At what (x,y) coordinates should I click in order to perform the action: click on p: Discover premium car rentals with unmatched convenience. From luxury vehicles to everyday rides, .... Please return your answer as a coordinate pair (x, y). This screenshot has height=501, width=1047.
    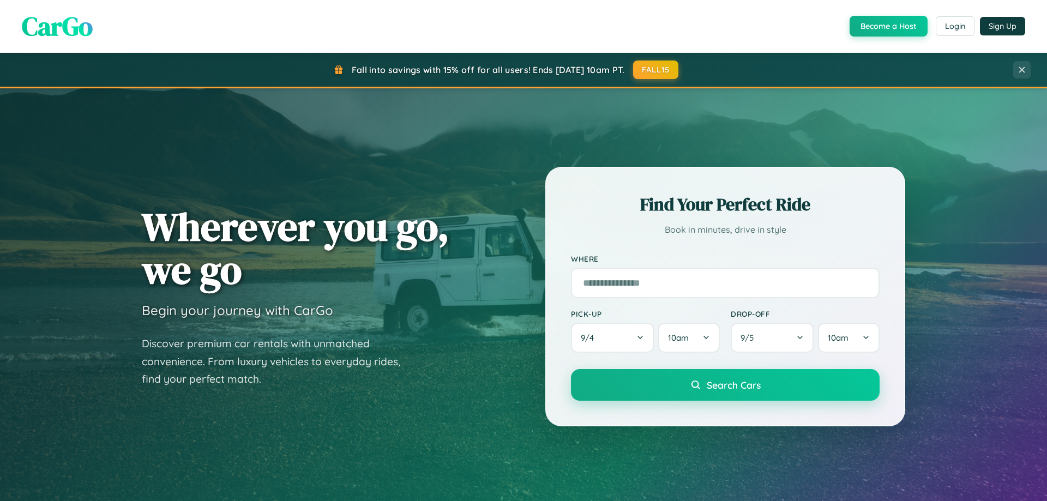
    Looking at the image, I should click on (278, 362).